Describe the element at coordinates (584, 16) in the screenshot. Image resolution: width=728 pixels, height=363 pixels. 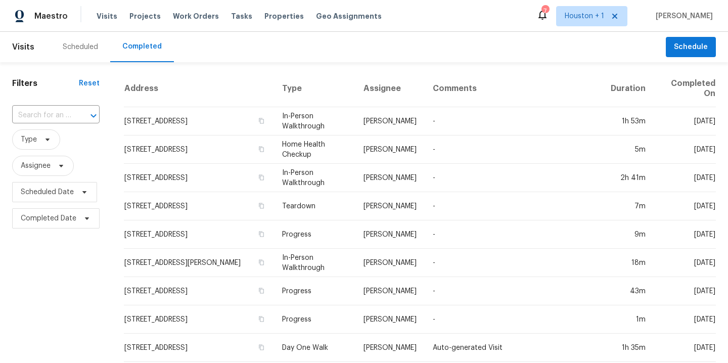
I see `span: Houston + 1` at that location.